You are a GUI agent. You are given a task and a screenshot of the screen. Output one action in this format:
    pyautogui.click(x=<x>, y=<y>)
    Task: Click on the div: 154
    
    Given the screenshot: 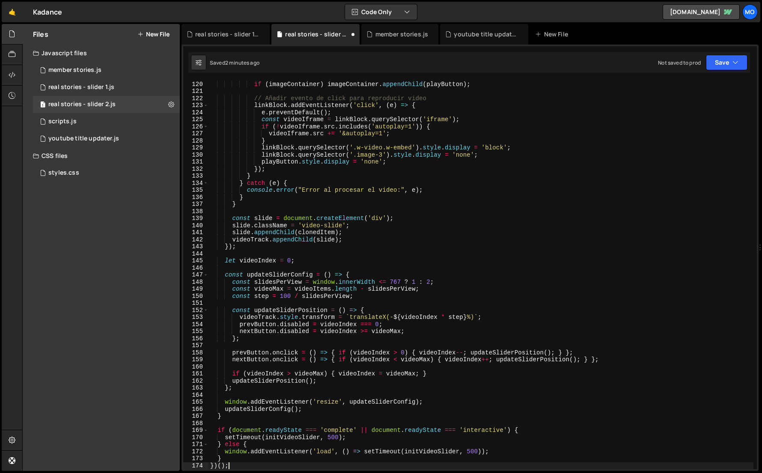 What is the action you would take?
    pyautogui.click(x=196, y=324)
    